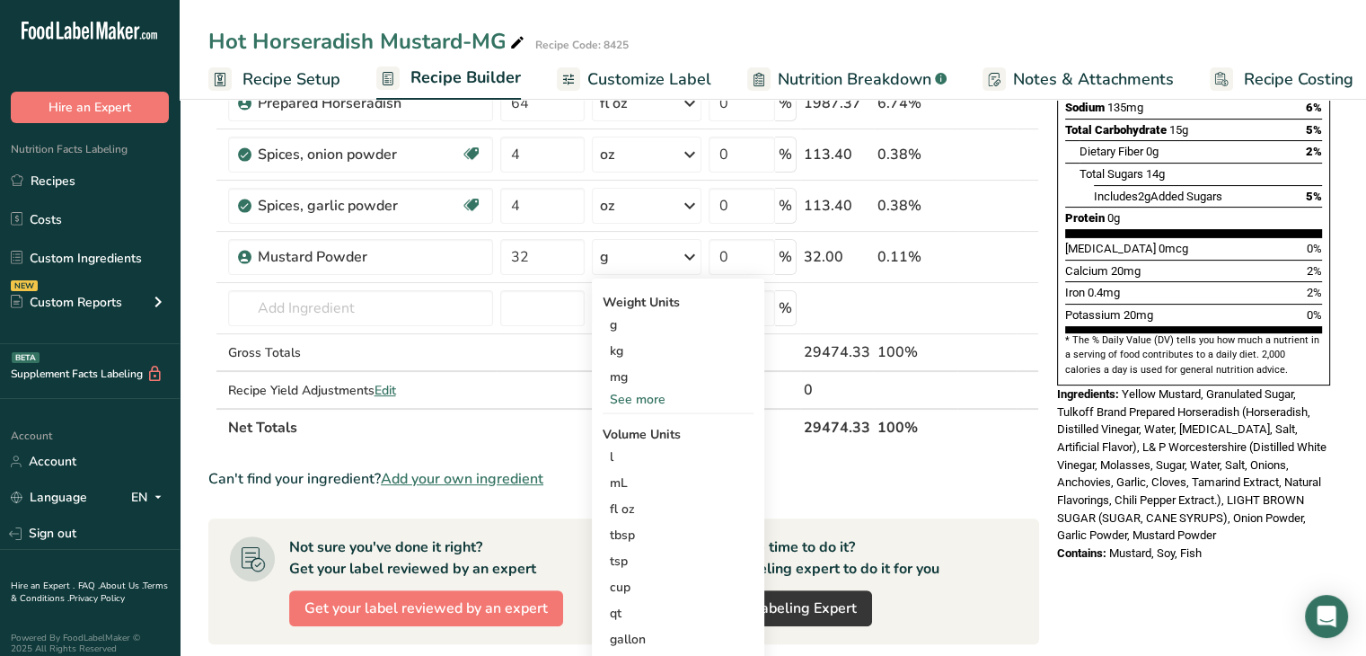 The height and width of the screenshot is (656, 1366). What do you see at coordinates (915, 352) in the screenshot?
I see `div: 100%` at bounding box center [915, 352].